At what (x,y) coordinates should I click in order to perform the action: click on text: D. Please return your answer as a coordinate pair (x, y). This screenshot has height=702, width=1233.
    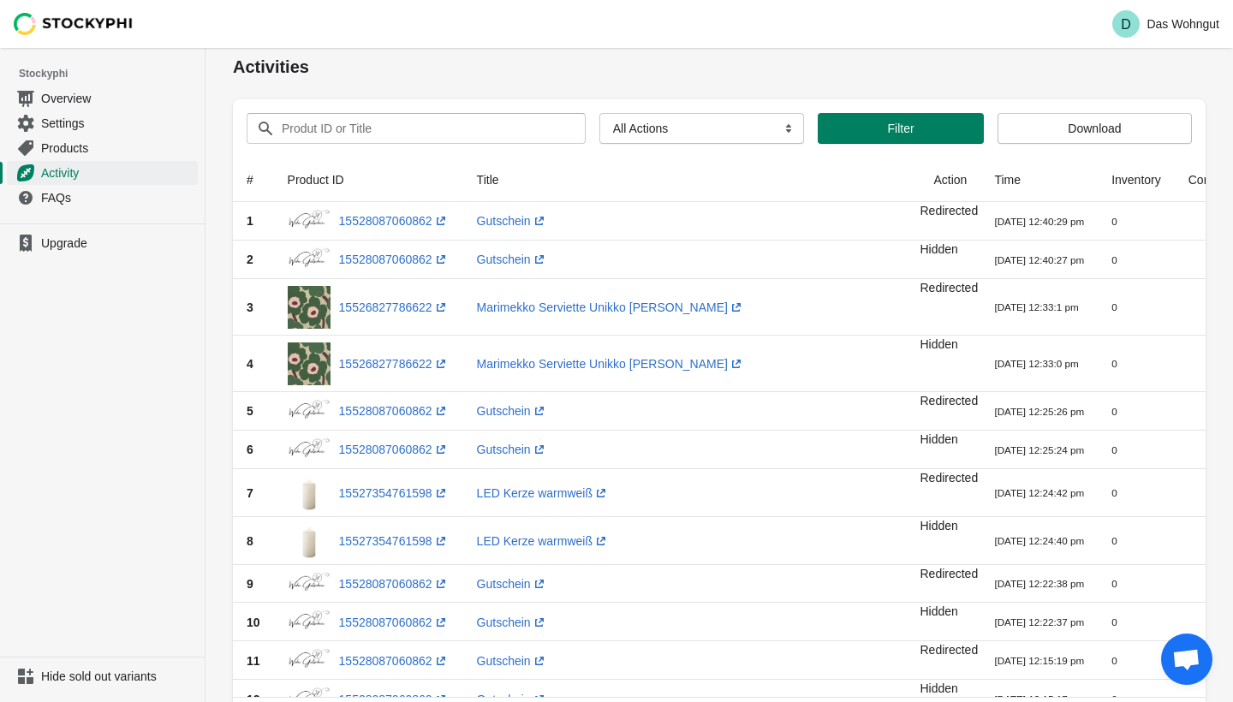
    Looking at the image, I should click on (1127, 24).